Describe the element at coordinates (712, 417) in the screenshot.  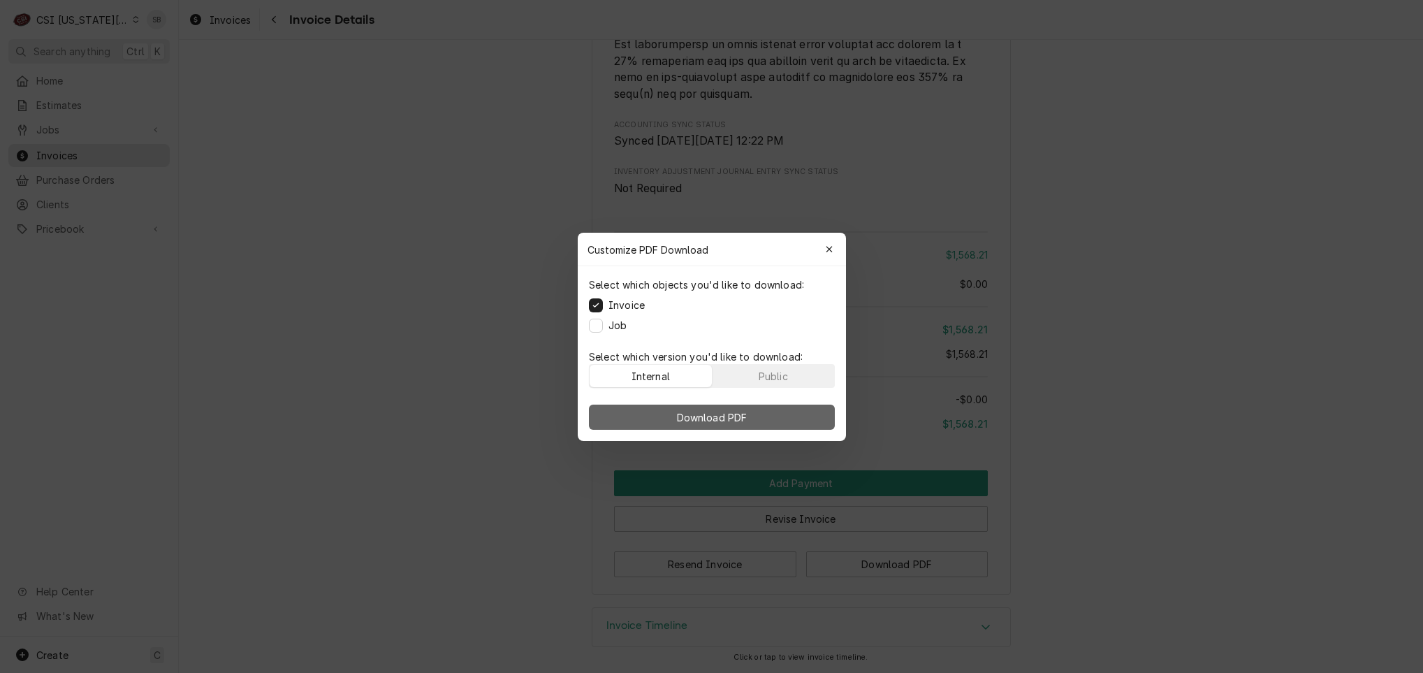
I see `button: Download PDF` at that location.